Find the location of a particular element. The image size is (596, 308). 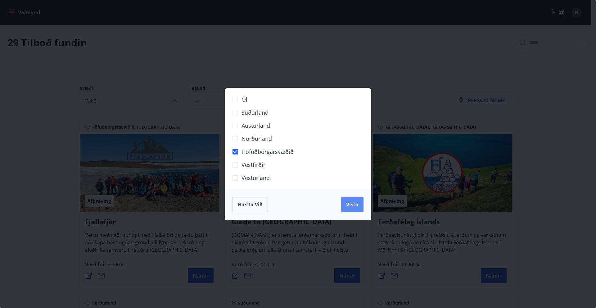

span: Öll is located at coordinates (245, 99).